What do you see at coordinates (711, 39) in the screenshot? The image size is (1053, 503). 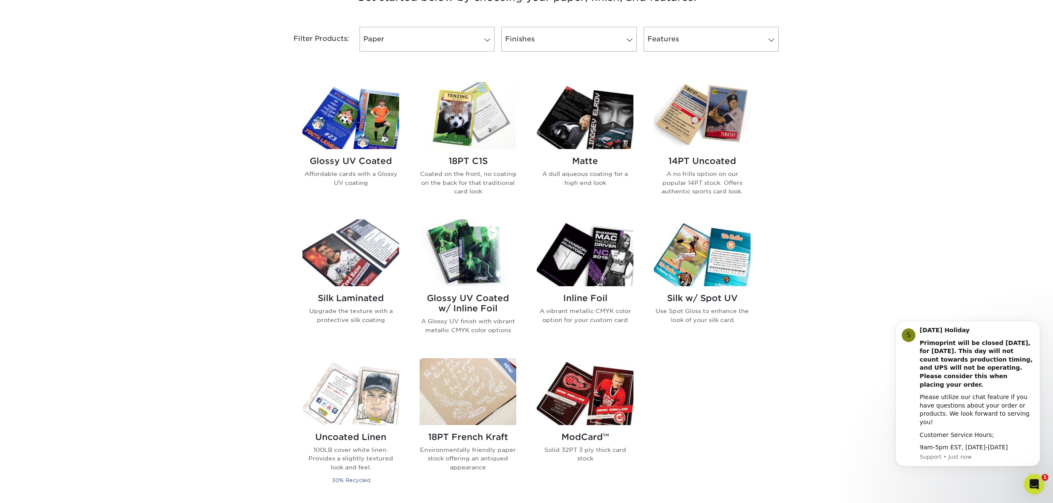 I see `a: Features` at bounding box center [711, 39].